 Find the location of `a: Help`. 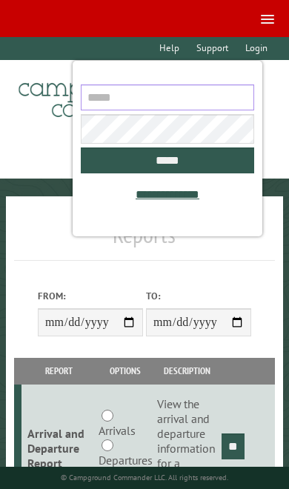

a: Help is located at coordinates (169, 48).